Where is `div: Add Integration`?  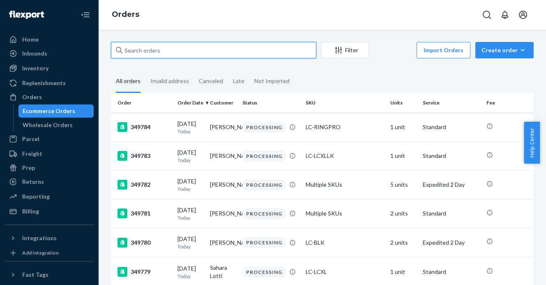 div: Add Integration is located at coordinates (40, 252).